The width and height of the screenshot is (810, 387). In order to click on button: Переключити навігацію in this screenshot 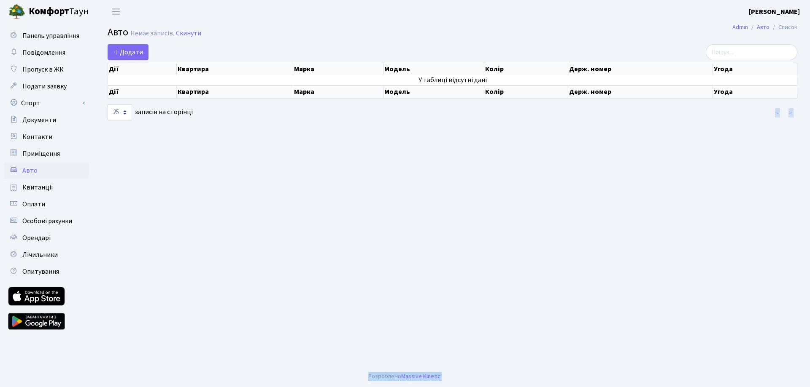, I will do `click(116, 11)`.